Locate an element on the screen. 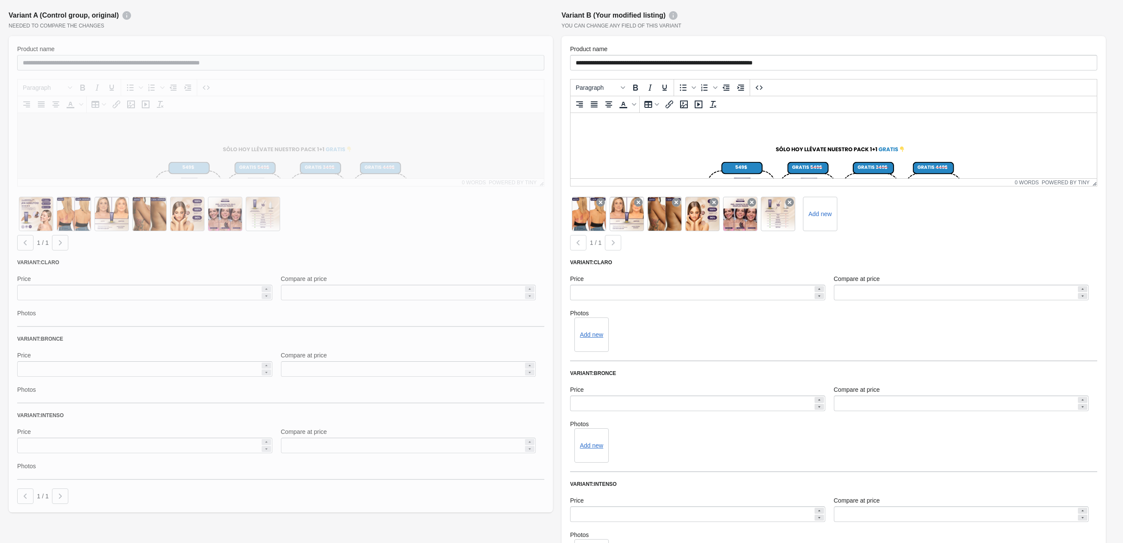 The image size is (1123, 543). button: Insert/edit media is located at coordinates (698, 104).